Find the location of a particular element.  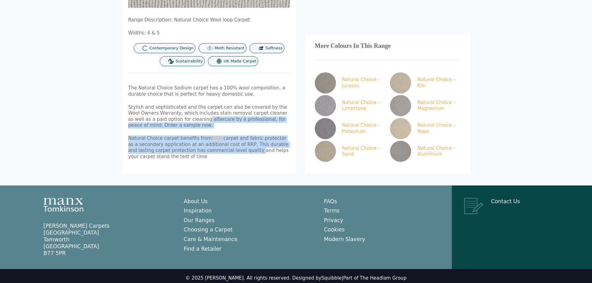

a: Part of The Headlam Group is located at coordinates (375, 278).